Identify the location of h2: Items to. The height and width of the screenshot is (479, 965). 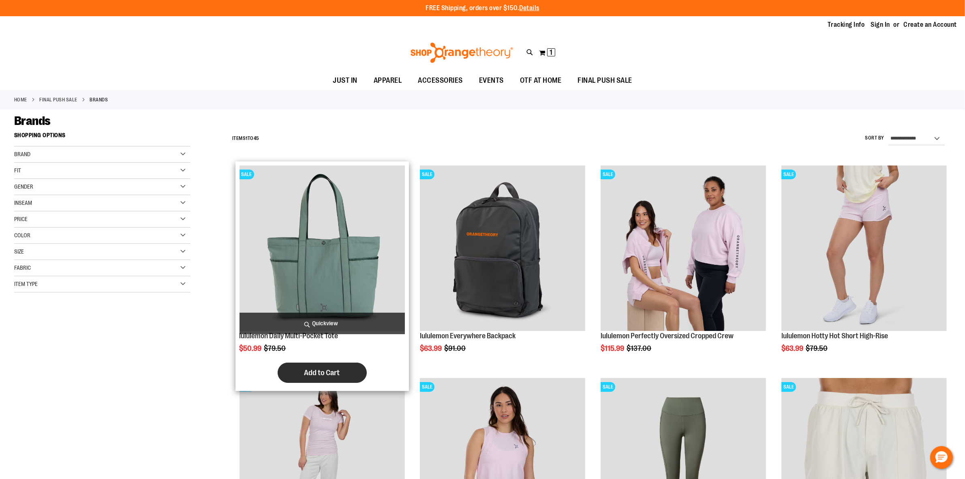
(246, 138).